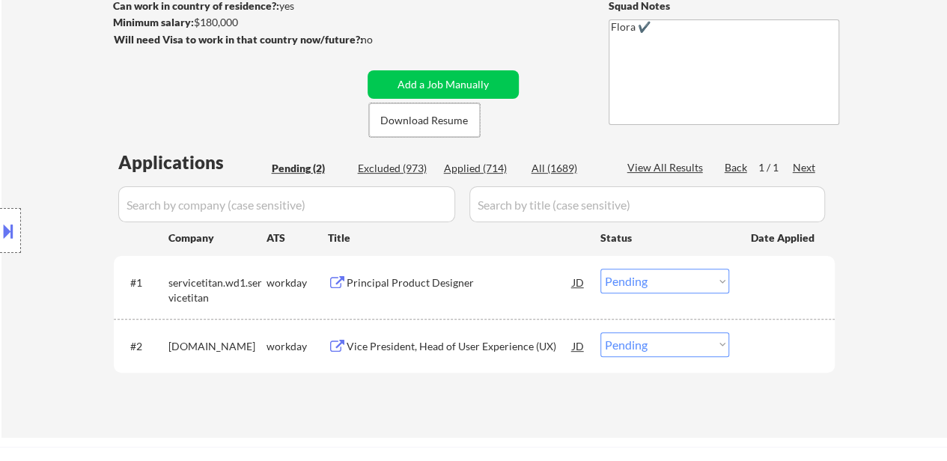 The width and height of the screenshot is (947, 461). What do you see at coordinates (460, 283) in the screenshot?
I see `div: Principal Product Designer` at bounding box center [460, 283].